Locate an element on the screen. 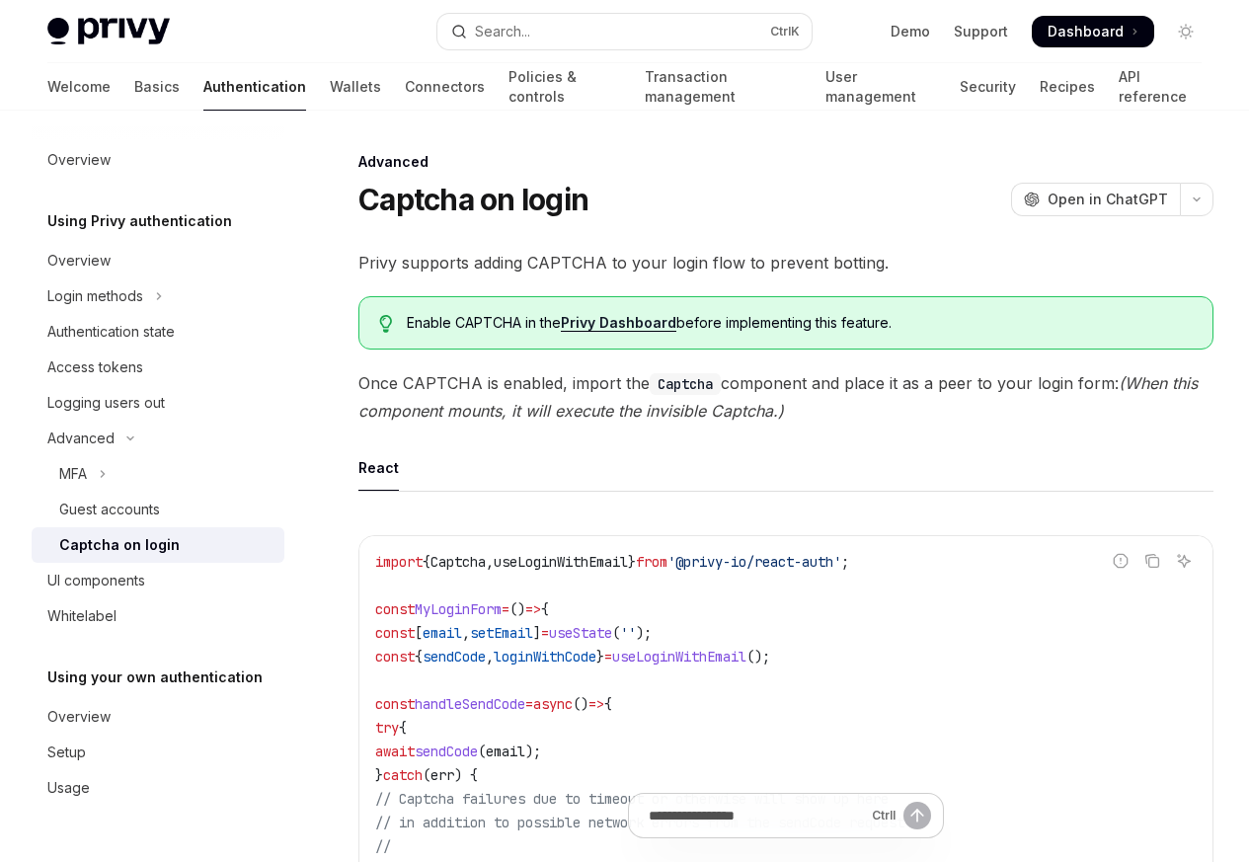 This screenshot has width=1249, height=862. a: Logging users out is located at coordinates (158, 403).